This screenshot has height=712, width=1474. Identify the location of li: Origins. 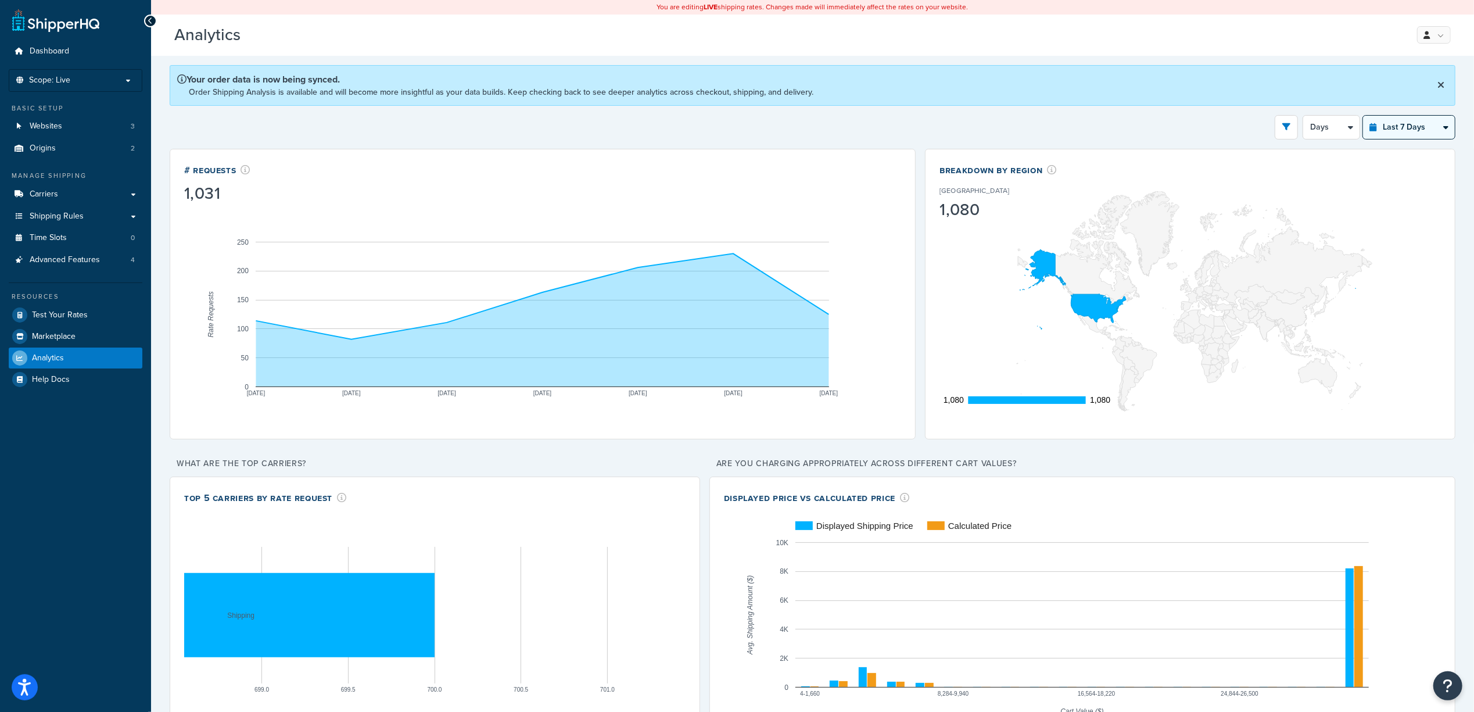
(76, 148).